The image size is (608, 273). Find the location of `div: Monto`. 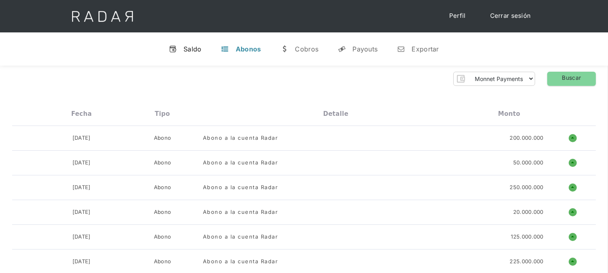

div: Monto is located at coordinates (509, 114).